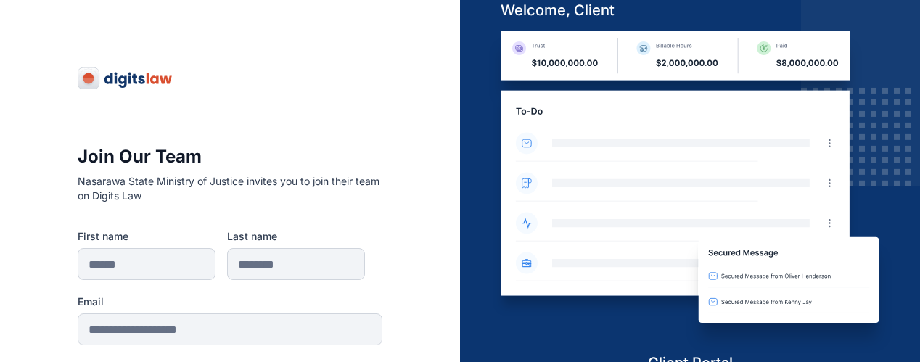 The image size is (920, 362). What do you see at coordinates (230, 157) in the screenshot?
I see `h3: Join Our Team` at bounding box center [230, 157].